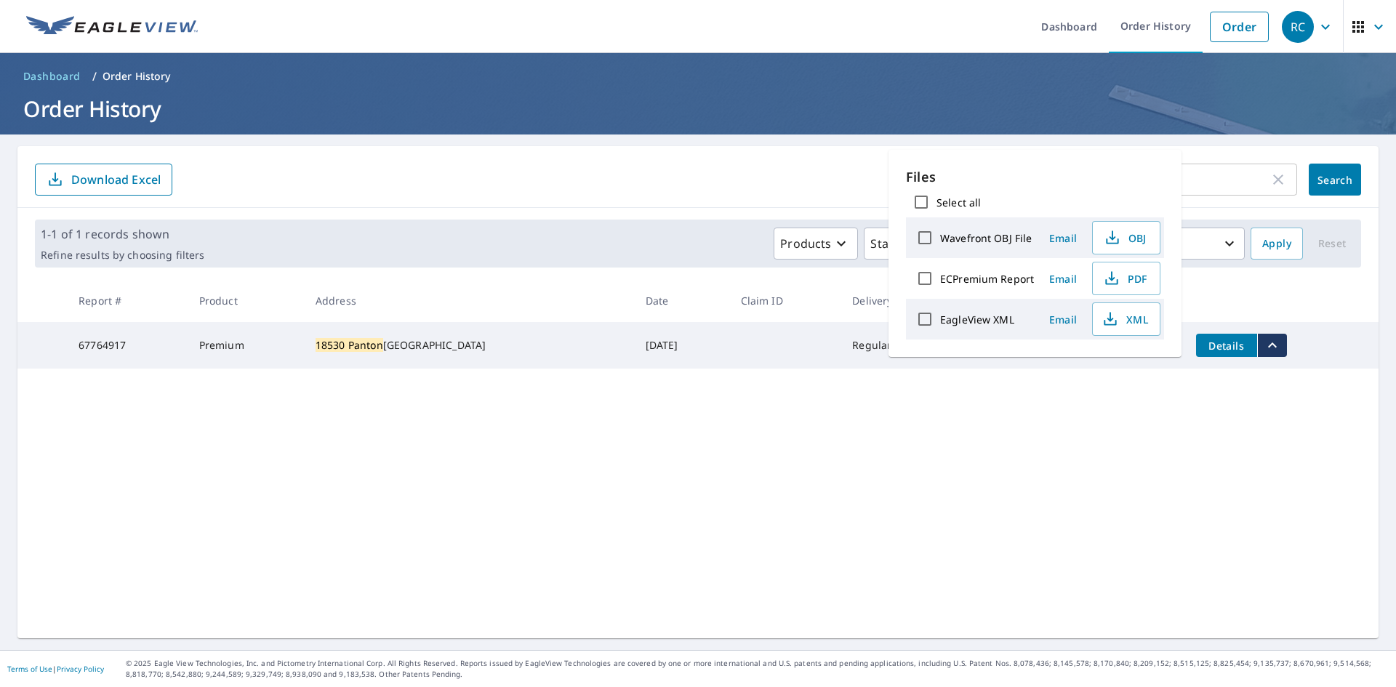 The height and width of the screenshot is (687, 1396). What do you see at coordinates (52, 76) in the screenshot?
I see `a: Dashboard` at bounding box center [52, 76].